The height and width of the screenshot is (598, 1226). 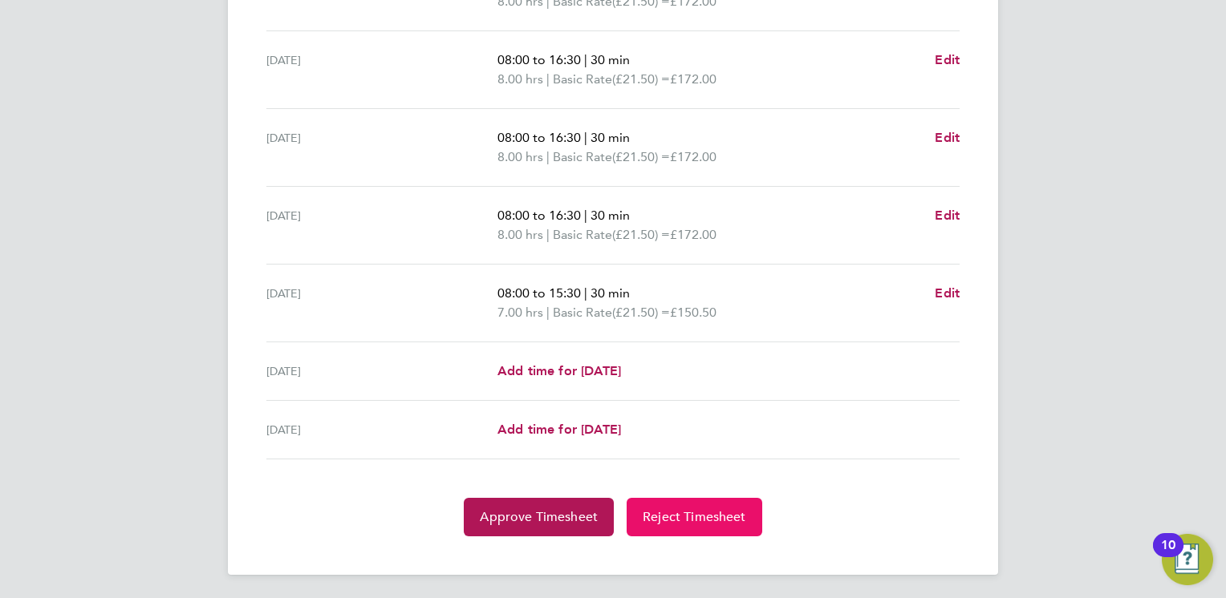 What do you see at coordinates (539, 293) in the screenshot?
I see `span: 08:00 to 15:30` at bounding box center [539, 293].